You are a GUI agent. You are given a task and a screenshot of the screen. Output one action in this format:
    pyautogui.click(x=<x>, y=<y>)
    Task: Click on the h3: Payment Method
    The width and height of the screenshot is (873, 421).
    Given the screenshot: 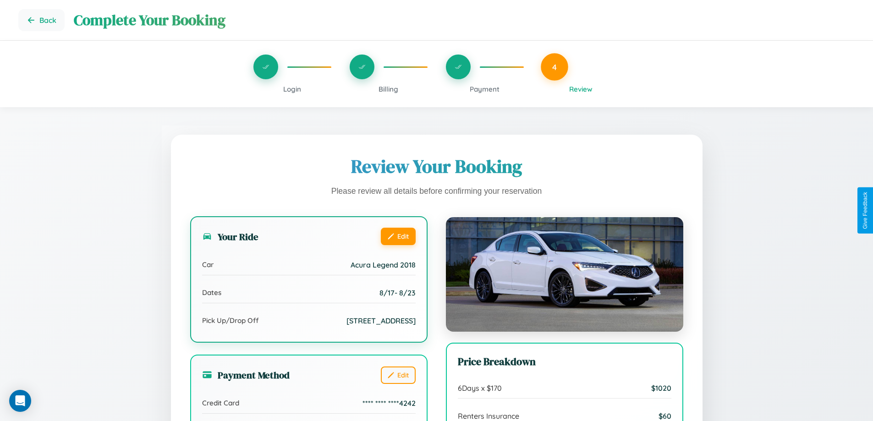 What is the action you would take?
    pyautogui.click(x=246, y=375)
    